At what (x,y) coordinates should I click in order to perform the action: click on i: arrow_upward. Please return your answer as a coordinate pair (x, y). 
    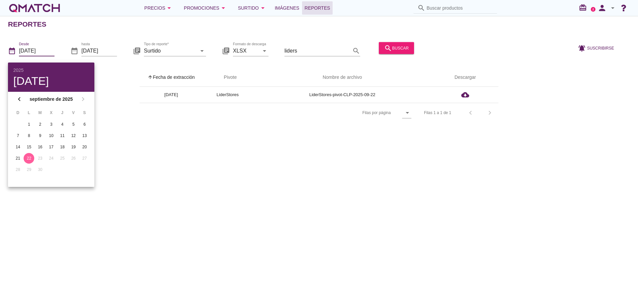
    Looking at the image, I should click on (150, 77).